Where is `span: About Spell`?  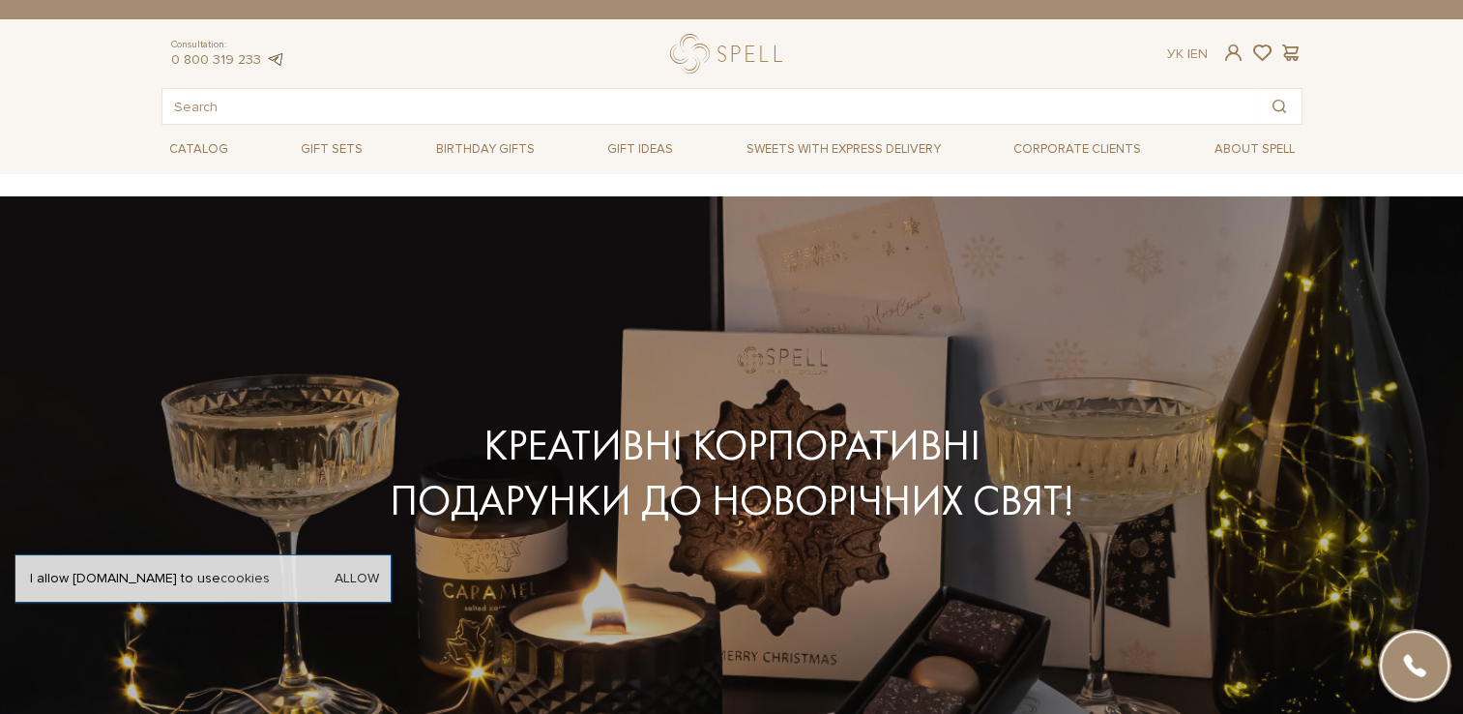
span: About Spell is located at coordinates (1254, 149).